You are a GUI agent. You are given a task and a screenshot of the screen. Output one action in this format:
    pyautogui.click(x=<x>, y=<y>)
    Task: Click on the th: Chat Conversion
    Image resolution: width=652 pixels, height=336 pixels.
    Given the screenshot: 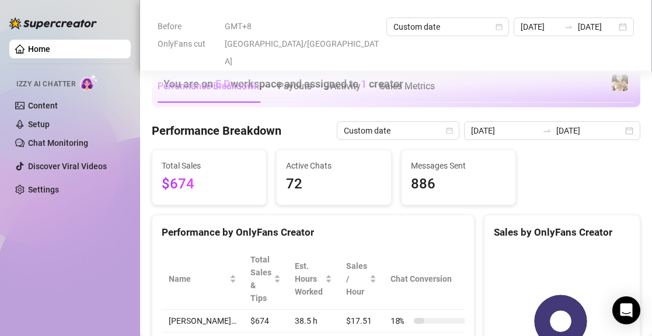 What is the action you would take?
    pyautogui.click(x=433, y=279)
    